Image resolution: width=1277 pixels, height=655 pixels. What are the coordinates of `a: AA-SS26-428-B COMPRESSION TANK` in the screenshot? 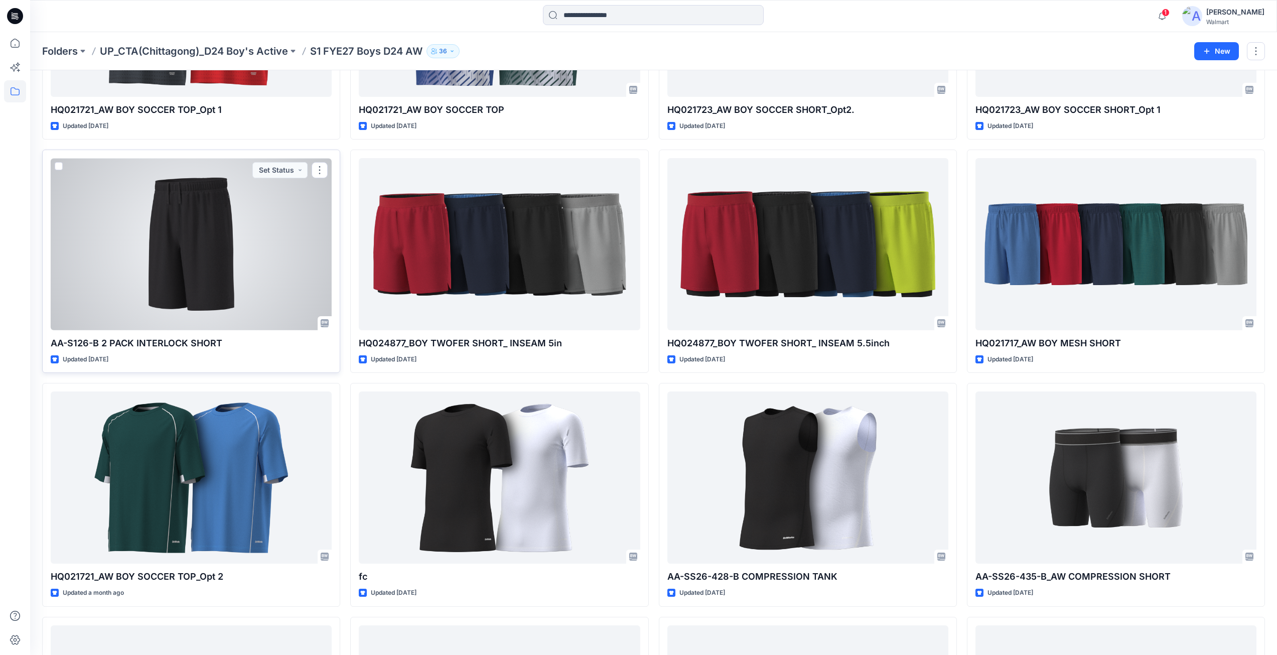 It's located at (808, 477).